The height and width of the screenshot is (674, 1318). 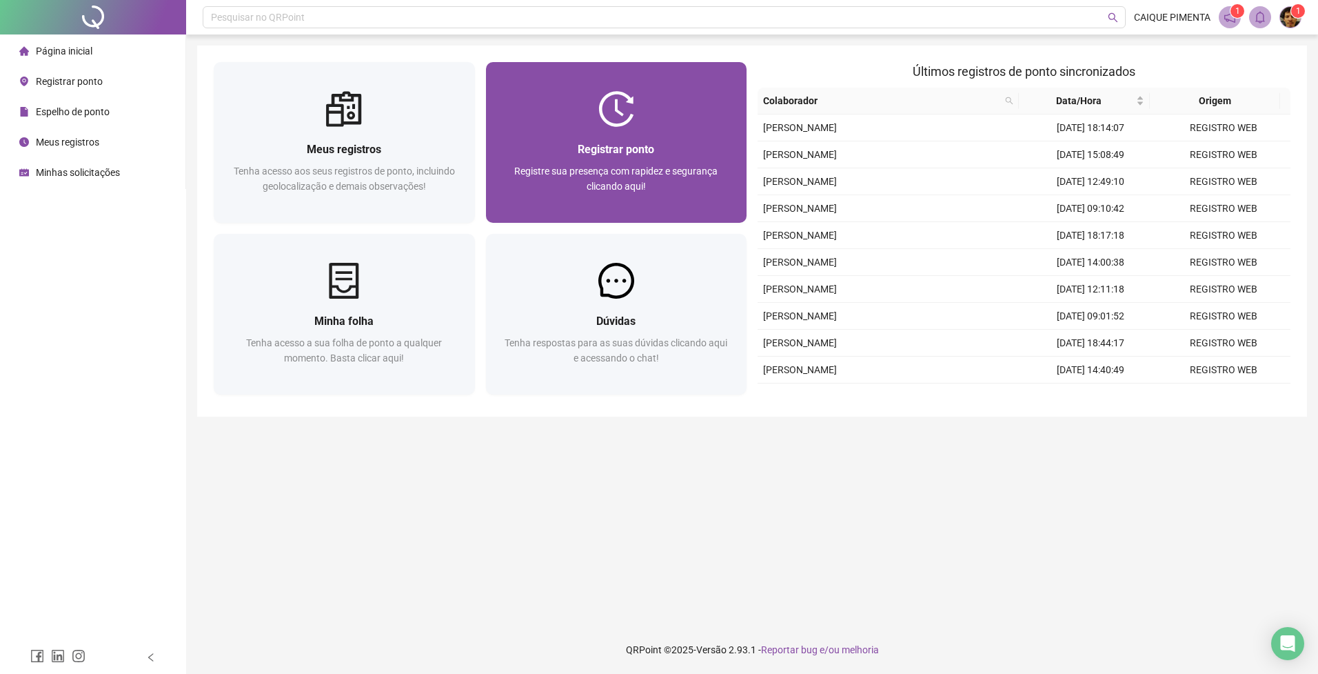 I want to click on span: Minha folha, so click(x=344, y=321).